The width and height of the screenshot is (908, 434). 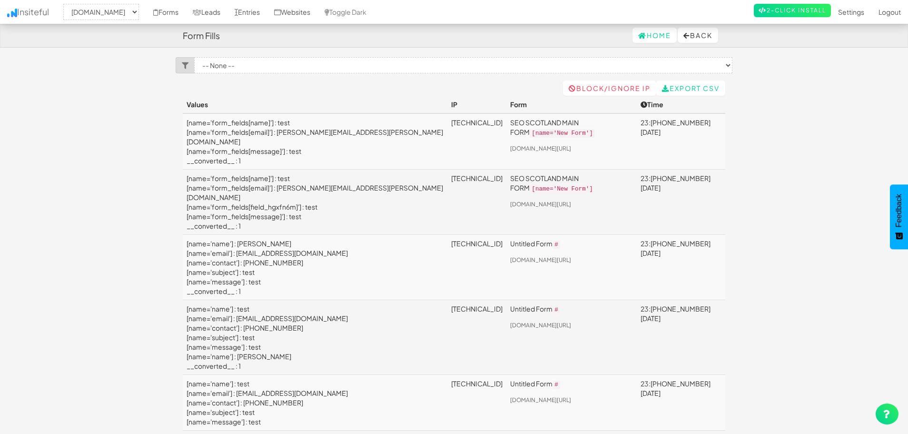 What do you see at coordinates (610, 88) in the screenshot?
I see `a: Block/Ignore IP` at bounding box center [610, 88].